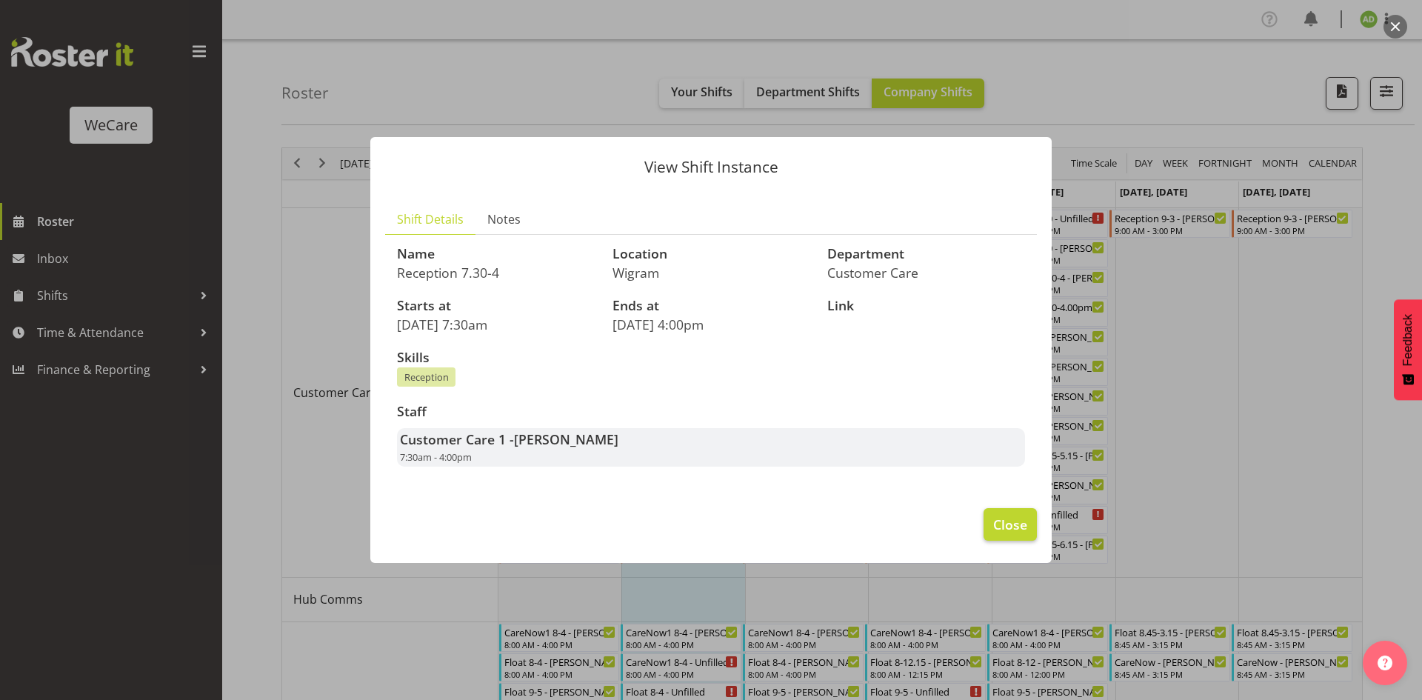 This screenshot has width=1422, height=700. Describe the element at coordinates (1010, 524) in the screenshot. I see `button: Close` at that location.